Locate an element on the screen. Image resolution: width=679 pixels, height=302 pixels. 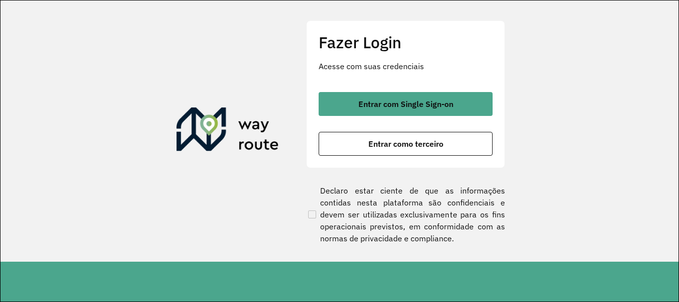
h2: Fazer Login is located at coordinates (406, 42).